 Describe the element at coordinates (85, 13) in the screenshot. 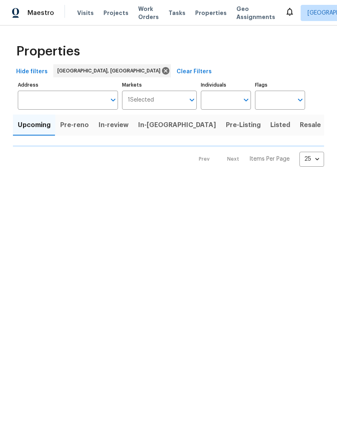

I see `span: Visits` at that location.